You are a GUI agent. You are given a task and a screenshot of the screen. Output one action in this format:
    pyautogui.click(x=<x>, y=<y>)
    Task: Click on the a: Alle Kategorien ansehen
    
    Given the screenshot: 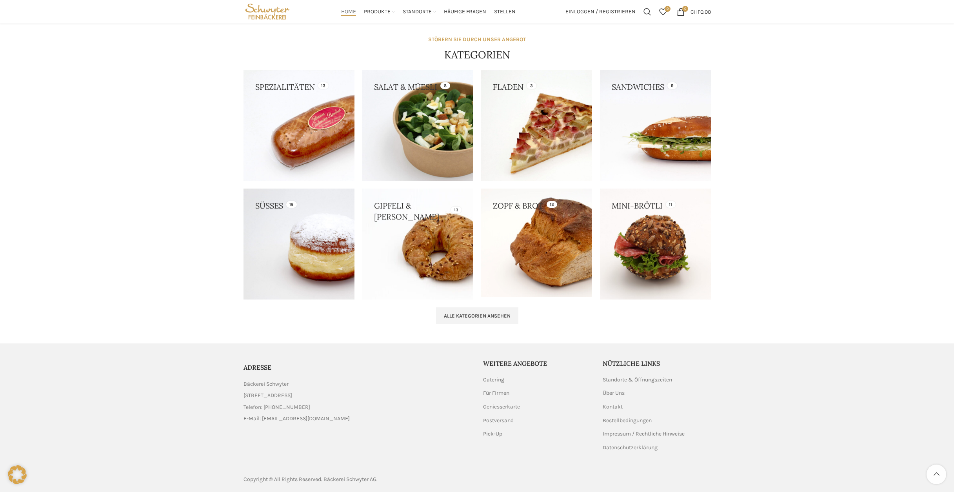 What is the action you would take?
    pyautogui.click(x=477, y=316)
    